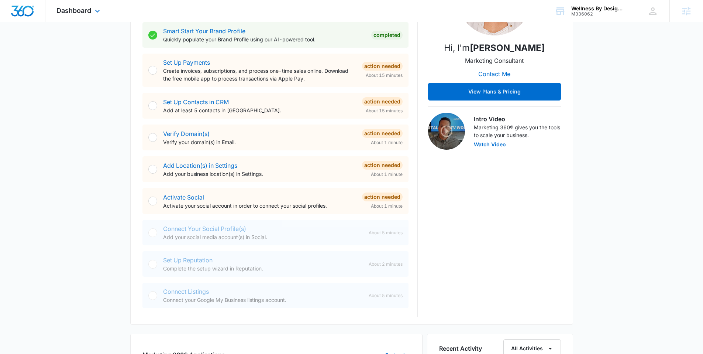  I want to click on button: Watch Video, so click(490, 144).